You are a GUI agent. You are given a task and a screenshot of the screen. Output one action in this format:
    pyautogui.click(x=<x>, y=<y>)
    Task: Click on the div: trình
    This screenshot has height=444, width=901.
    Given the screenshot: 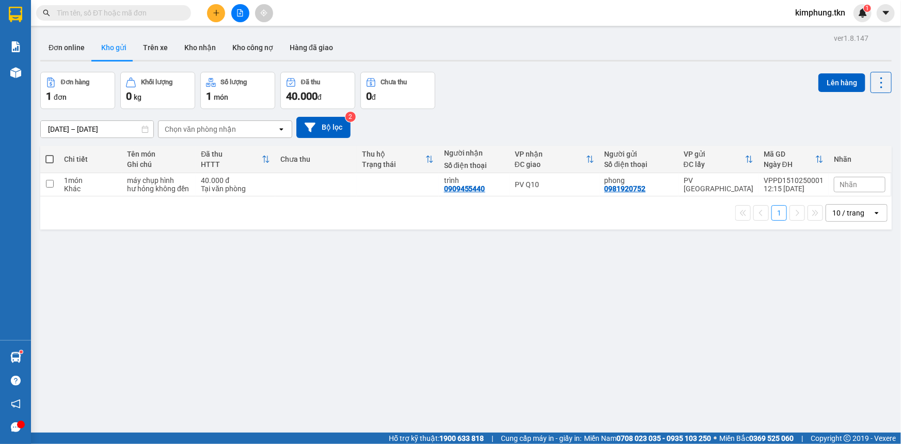 What is the action you would take?
    pyautogui.click(x=474, y=180)
    